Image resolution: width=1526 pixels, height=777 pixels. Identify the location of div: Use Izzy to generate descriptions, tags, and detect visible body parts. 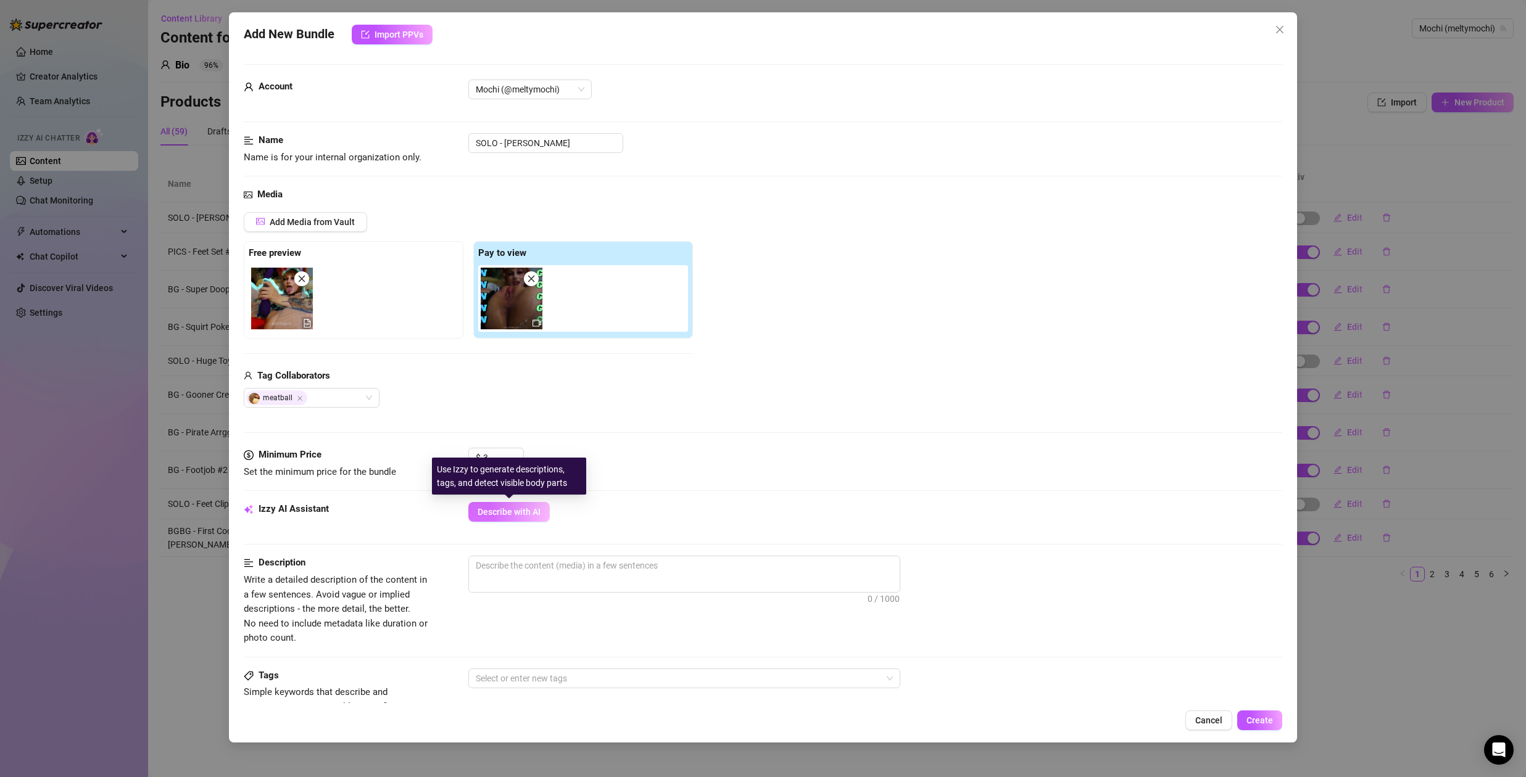
(509, 476).